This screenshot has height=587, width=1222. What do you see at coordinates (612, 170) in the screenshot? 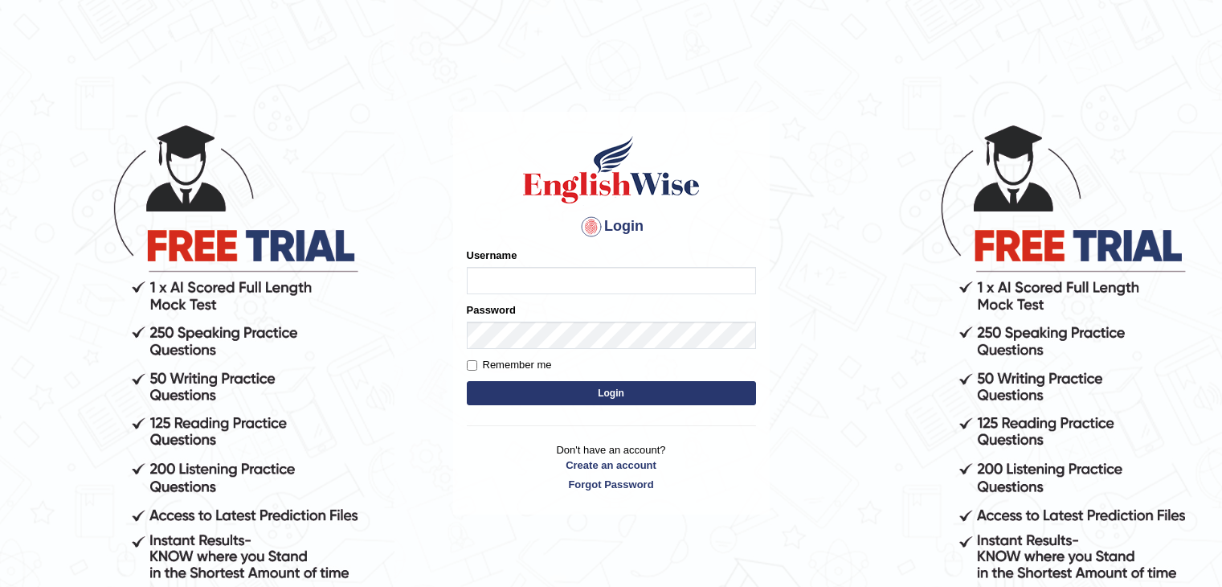
I see `img: Logo of English Wise sign in for intelligent practice with AI` at bounding box center [612, 170].